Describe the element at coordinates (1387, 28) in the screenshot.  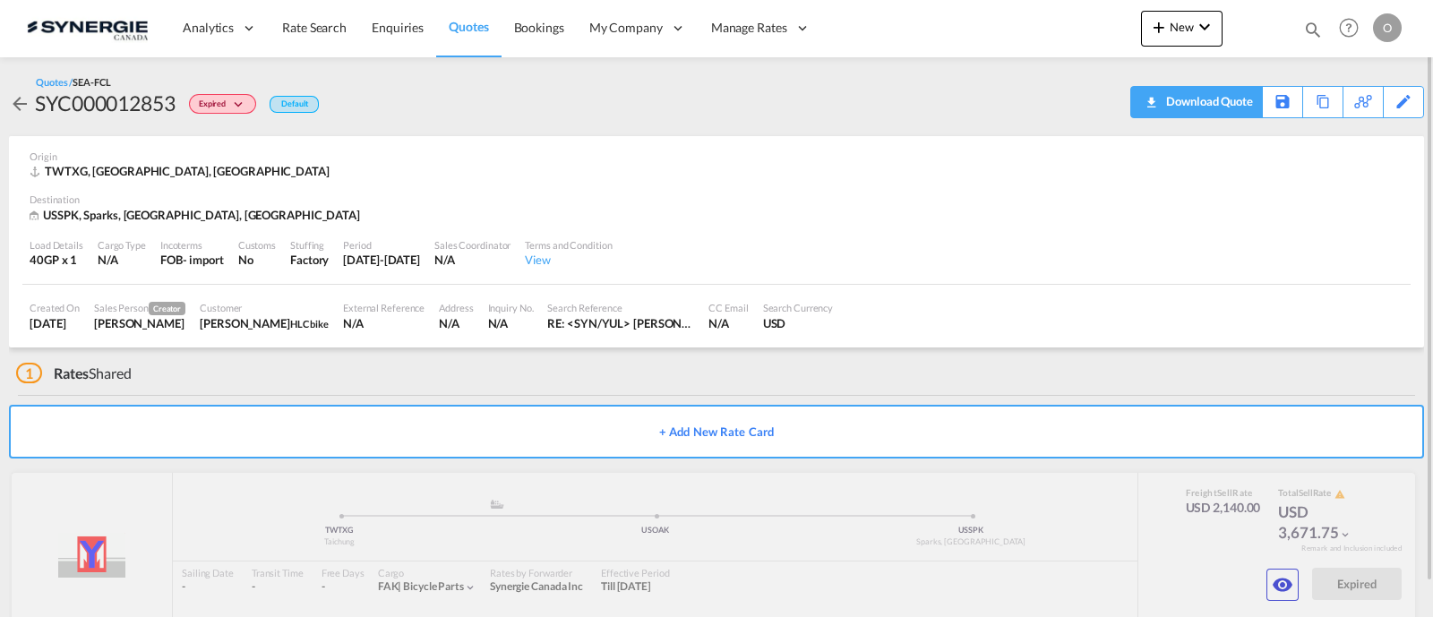
I see `div: O` at that location.